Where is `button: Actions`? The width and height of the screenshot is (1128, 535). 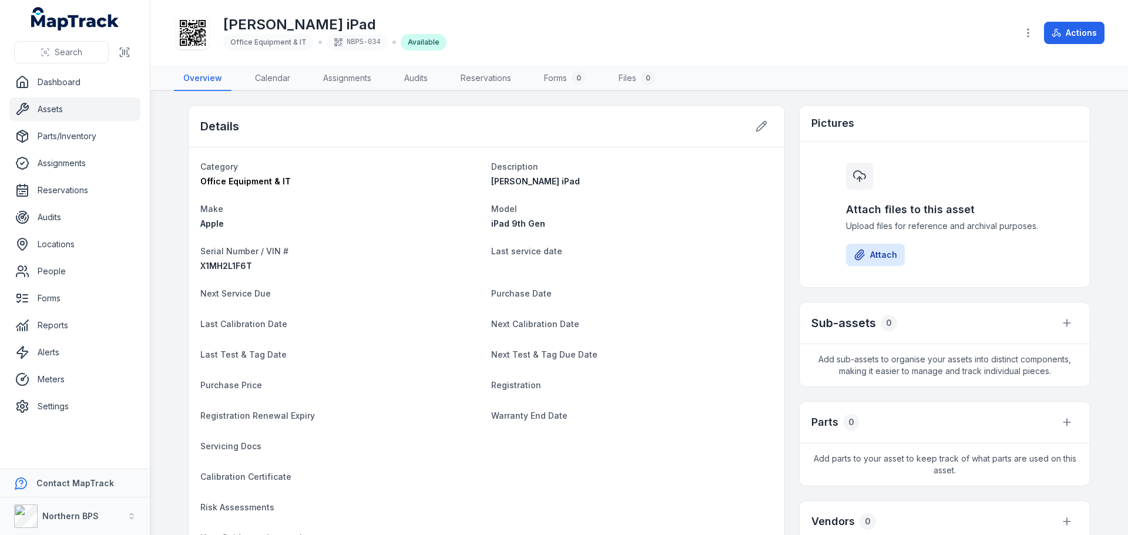
button: Actions is located at coordinates (1074, 33).